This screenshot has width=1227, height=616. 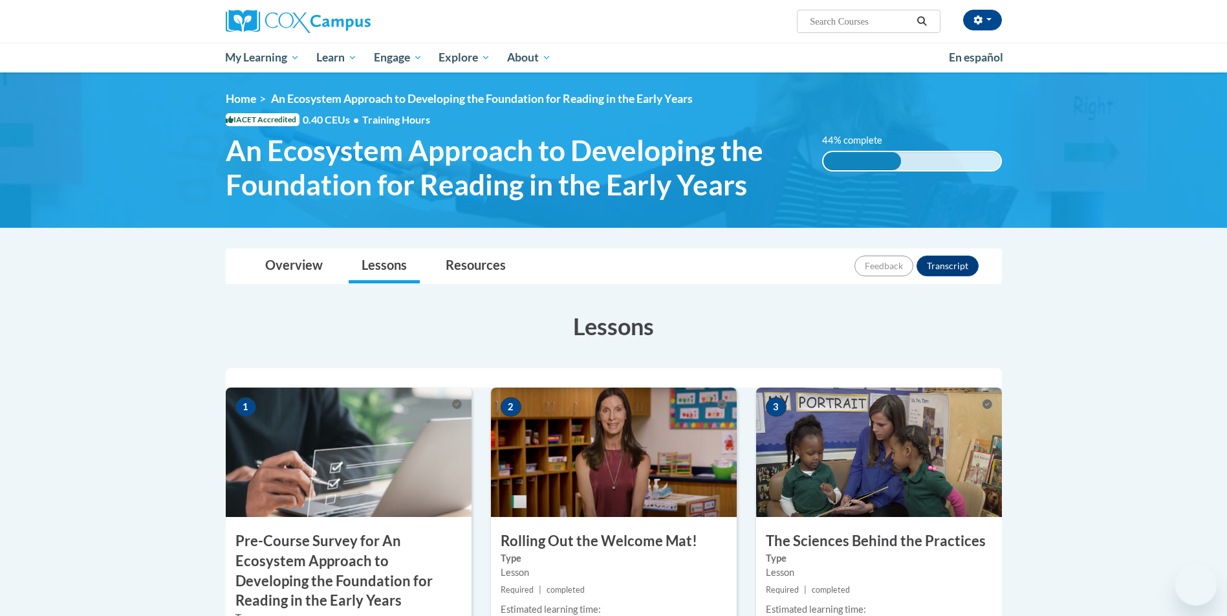 What do you see at coordinates (976, 58) in the screenshot?
I see `a: En español` at bounding box center [976, 58].